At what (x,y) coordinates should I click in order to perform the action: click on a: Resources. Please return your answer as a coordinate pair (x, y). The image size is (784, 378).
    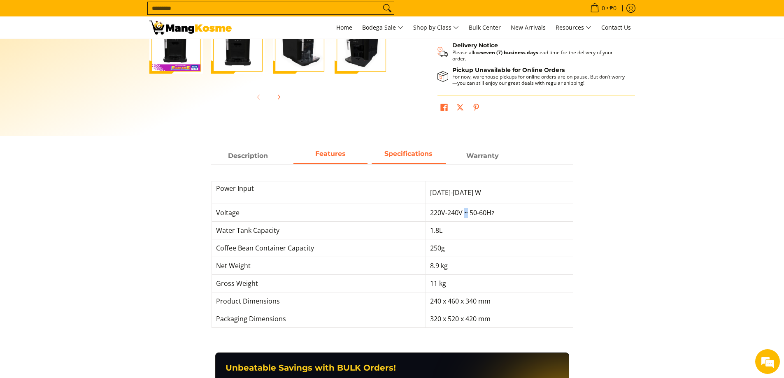
    Looking at the image, I should click on (574, 28).